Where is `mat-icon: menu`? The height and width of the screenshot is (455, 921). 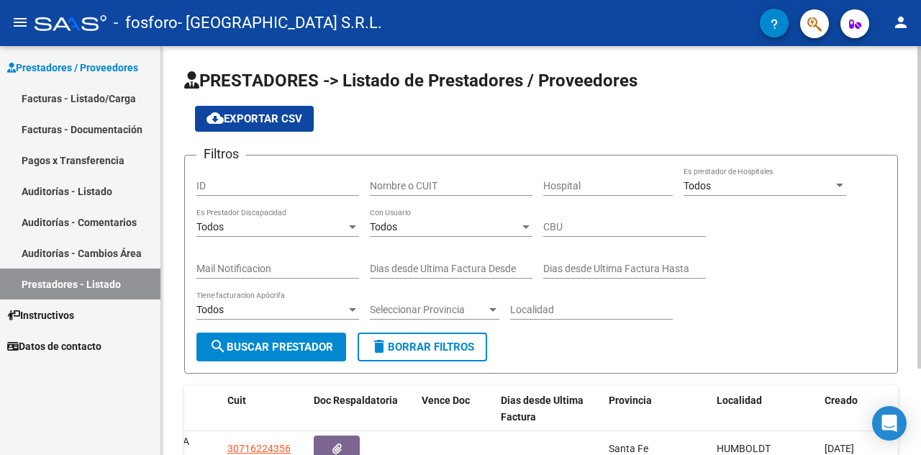 mat-icon: menu is located at coordinates (20, 22).